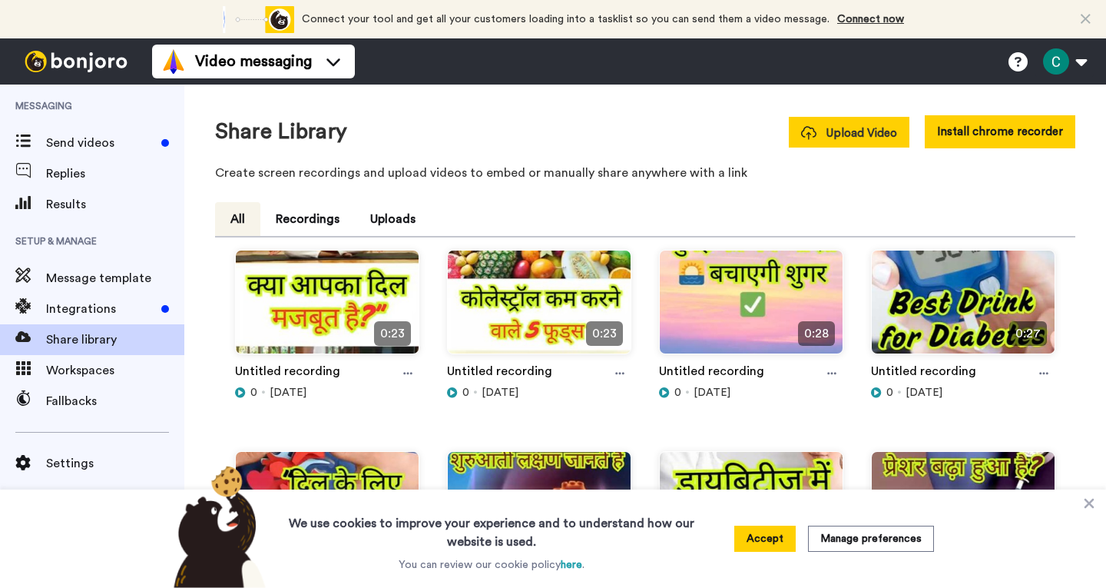 The width and height of the screenshot is (1106, 588). I want to click on button: Accept, so click(765, 538).